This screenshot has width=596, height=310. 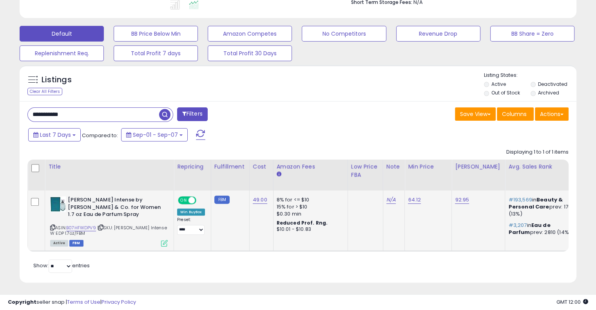 I want to click on button: No Competitors, so click(x=343, y=34).